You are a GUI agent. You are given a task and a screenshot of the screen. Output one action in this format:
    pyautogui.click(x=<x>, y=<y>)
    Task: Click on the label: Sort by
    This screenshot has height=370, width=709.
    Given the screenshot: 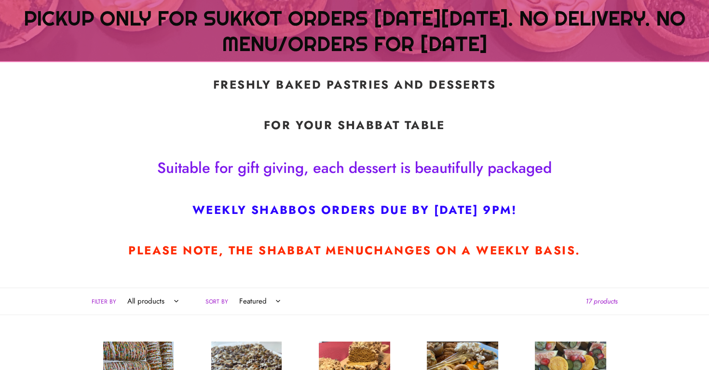 What is the action you would take?
    pyautogui.click(x=216, y=302)
    